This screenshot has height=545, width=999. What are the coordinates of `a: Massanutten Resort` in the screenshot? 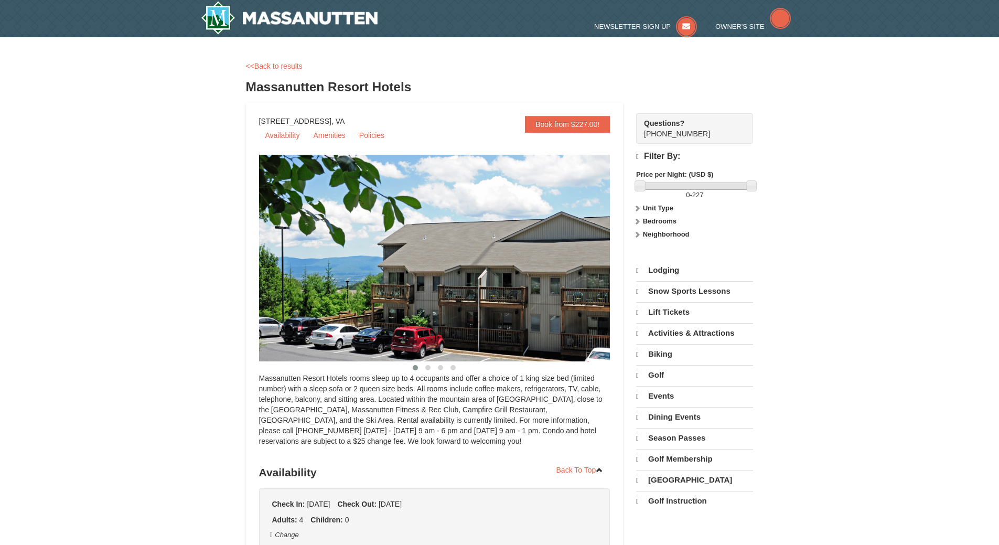 It's located at (289, 18).